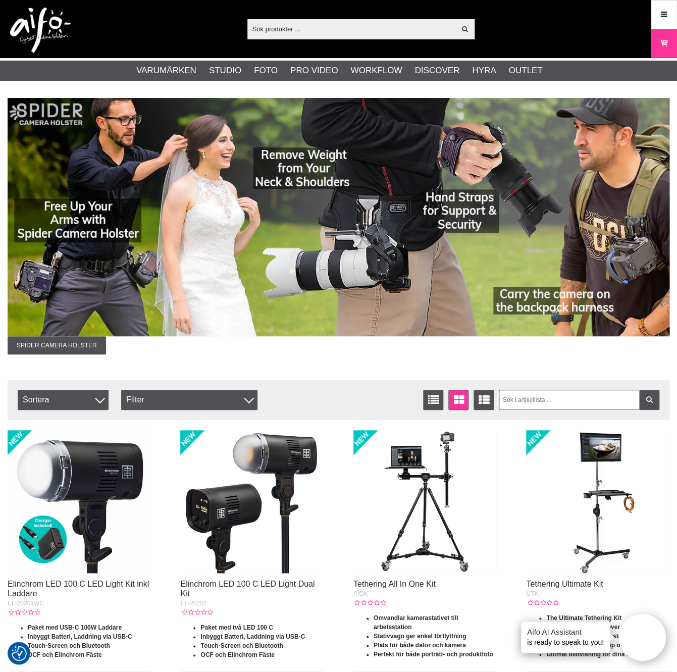 The height and width of the screenshot is (672, 677). What do you see at coordinates (236, 628) in the screenshot?
I see `strong: Paket med två LED 100 C` at bounding box center [236, 628].